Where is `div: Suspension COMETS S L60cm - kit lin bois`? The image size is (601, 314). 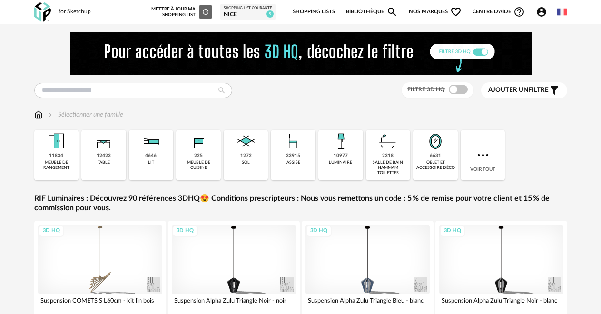
div: Suspension COMETS S L60cm - kit lin bois is located at coordinates (100, 304).